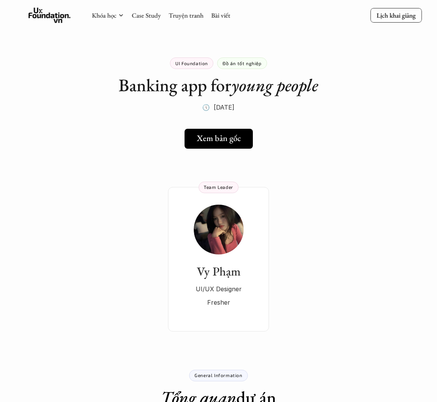  Describe the element at coordinates (218, 303) in the screenshot. I see `p: Fresher` at that location.